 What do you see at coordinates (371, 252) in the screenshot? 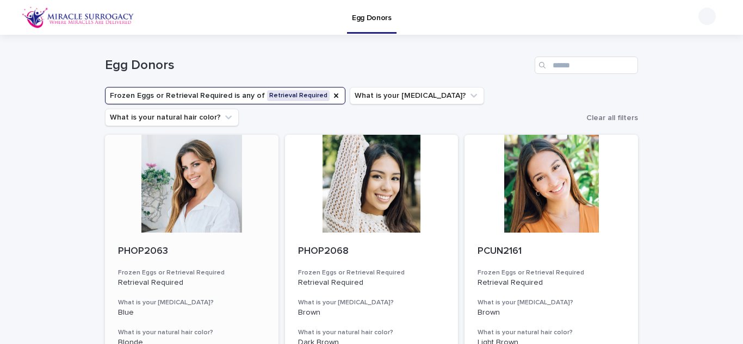
I see `p: PHOP2068` at bounding box center [371, 252].